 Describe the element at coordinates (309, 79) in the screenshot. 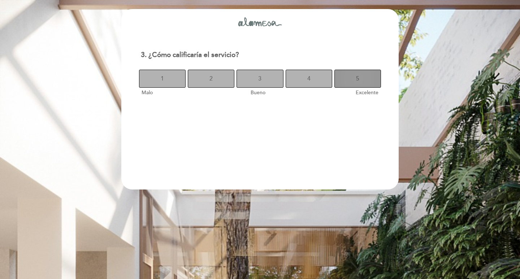

I see `button: 4` at that location.